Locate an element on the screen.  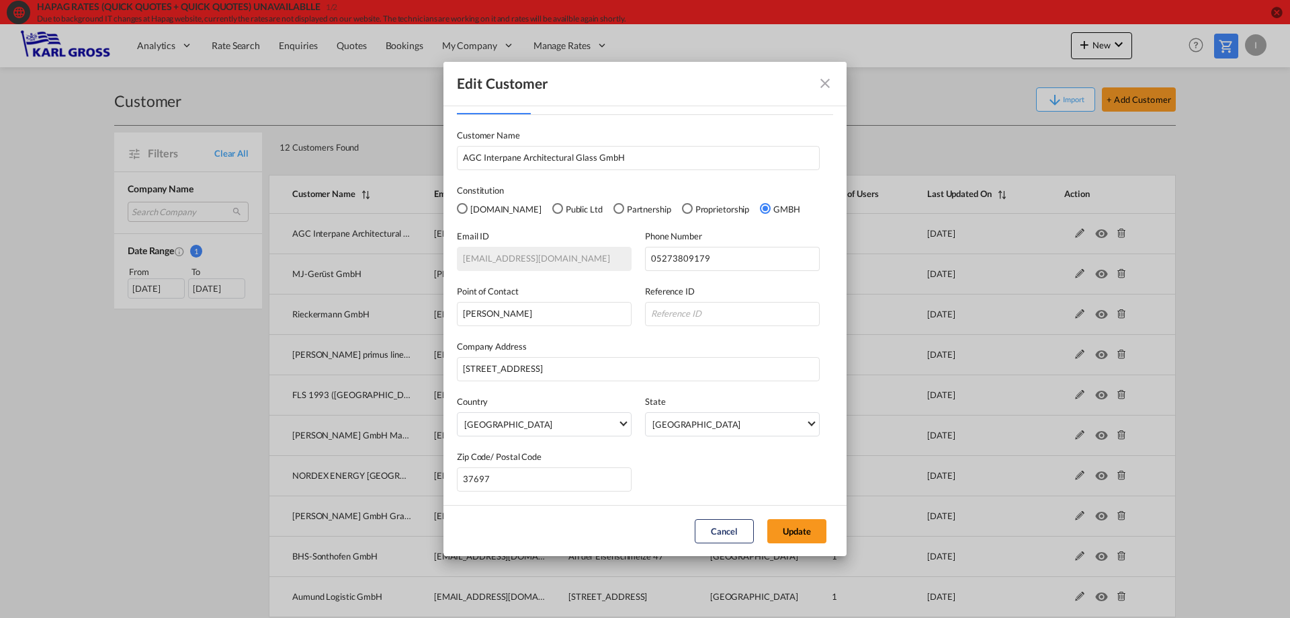
input: Customer name is located at coordinates (638, 158).